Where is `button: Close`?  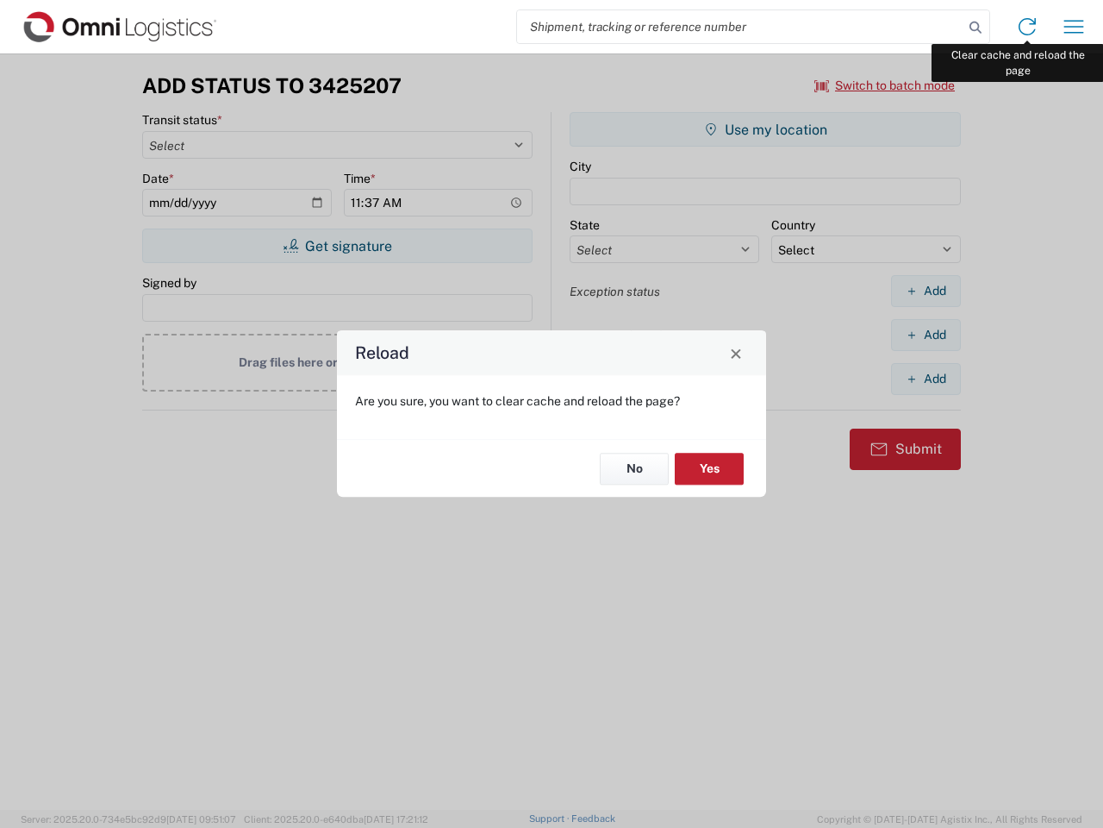 button: Close is located at coordinates (736, 353).